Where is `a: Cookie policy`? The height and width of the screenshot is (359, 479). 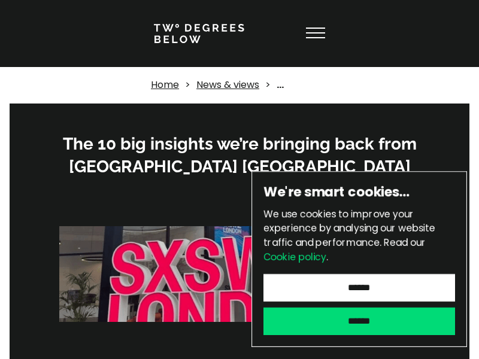
a: Cookie policy is located at coordinates (294, 257).